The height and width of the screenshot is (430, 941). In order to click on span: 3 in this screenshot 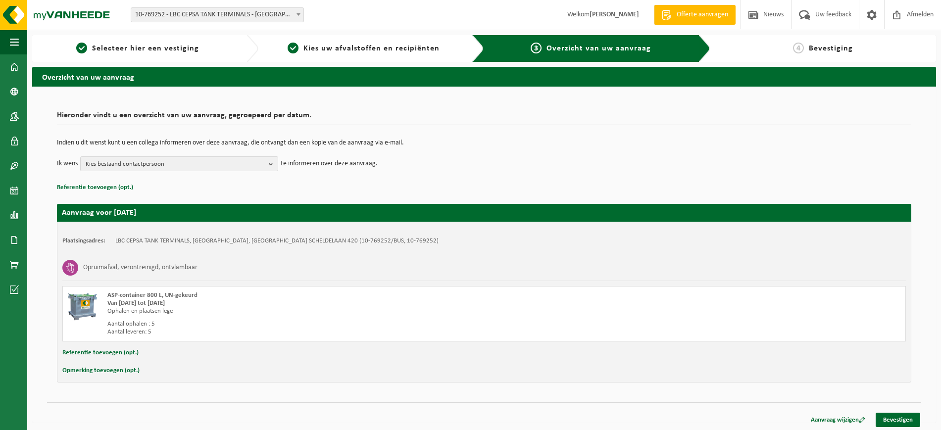, I will do `click(536, 48)`.